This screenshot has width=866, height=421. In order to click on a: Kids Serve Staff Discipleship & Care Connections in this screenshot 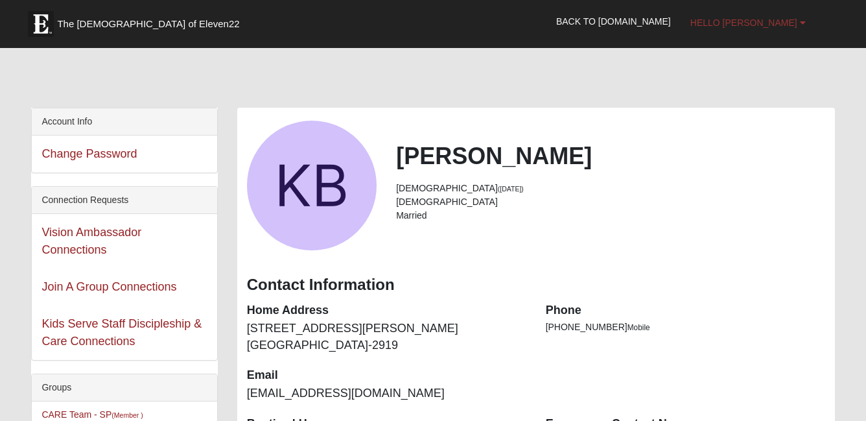, I will do `click(121, 332)`.